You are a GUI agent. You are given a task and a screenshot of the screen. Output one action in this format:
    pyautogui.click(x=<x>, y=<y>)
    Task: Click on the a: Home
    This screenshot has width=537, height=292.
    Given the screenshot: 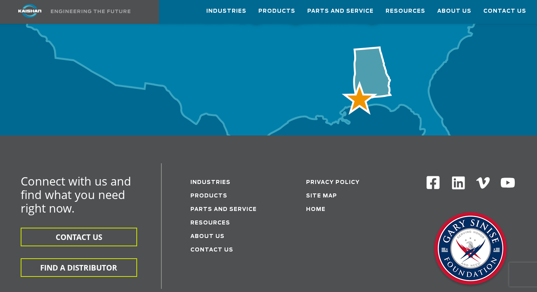 What is the action you would take?
    pyautogui.click(x=316, y=210)
    